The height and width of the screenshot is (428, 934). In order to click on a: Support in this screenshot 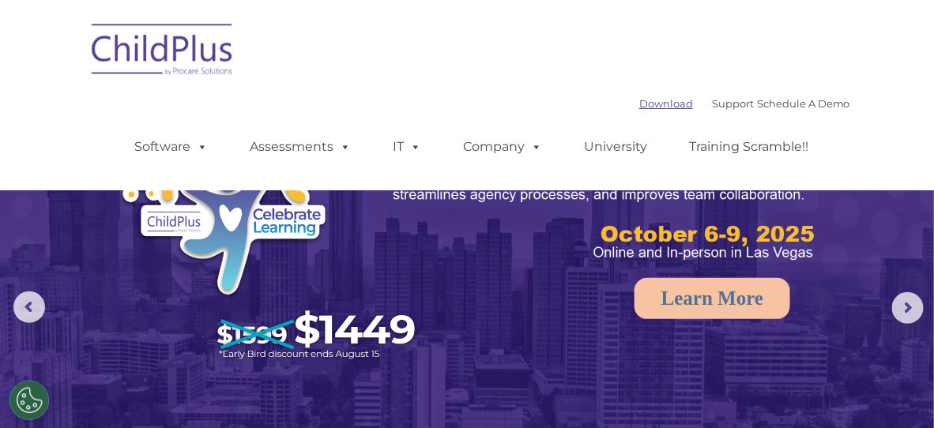, I will do `click(732, 104)`.